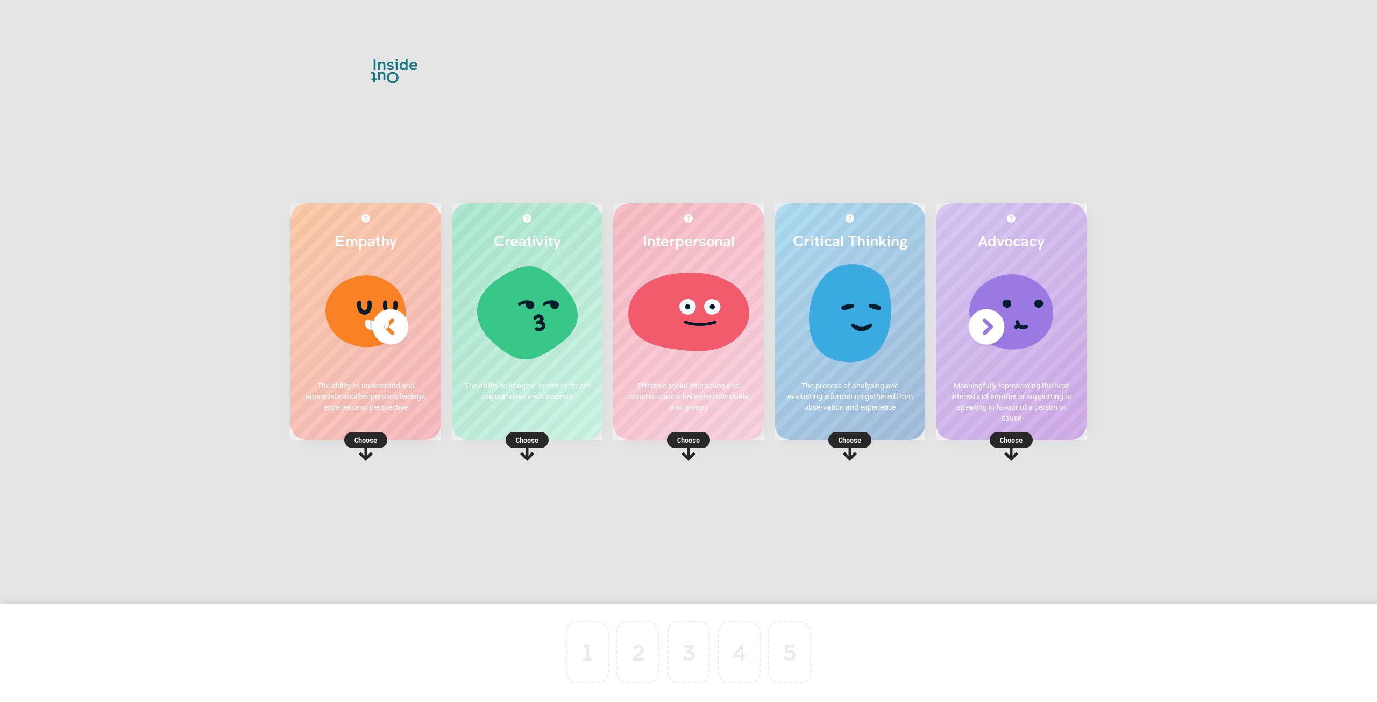 Image resolution: width=1377 pixels, height=702 pixels. I want to click on h2: Empathy, so click(366, 240).